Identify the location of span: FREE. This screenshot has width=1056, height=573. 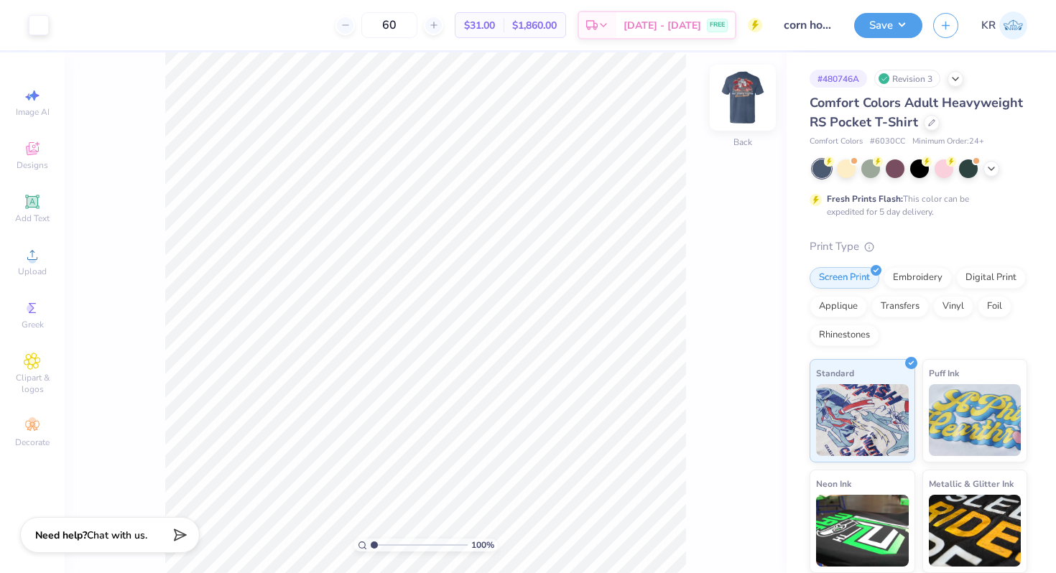
(717, 25).